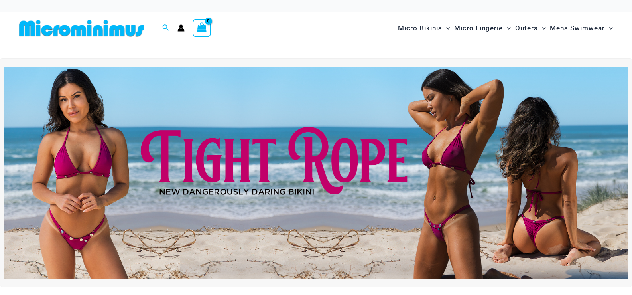 This screenshot has width=632, height=295. Describe the element at coordinates (424, 28) in the screenshot. I see `a: Micro BikinisMenu ToggleMenu Toggle` at that location.